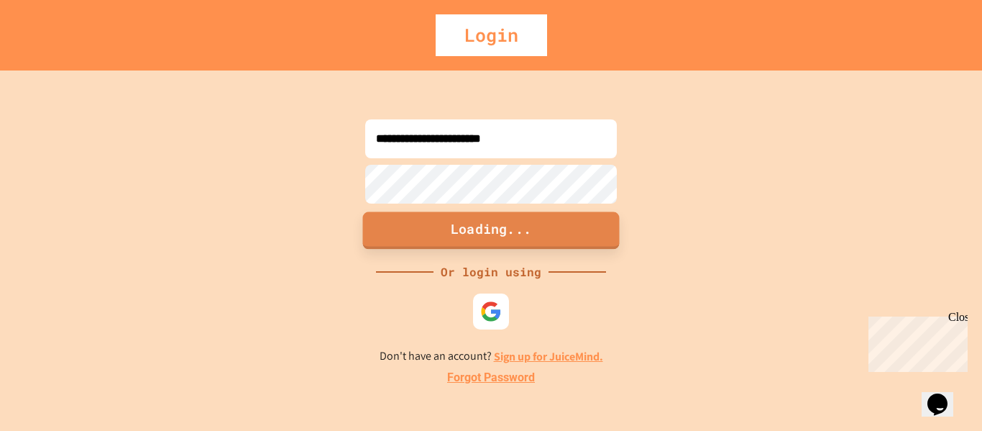 This screenshot has width=982, height=431. Describe the element at coordinates (549, 356) in the screenshot. I see `a: Sign up for JuiceMind.` at that location.